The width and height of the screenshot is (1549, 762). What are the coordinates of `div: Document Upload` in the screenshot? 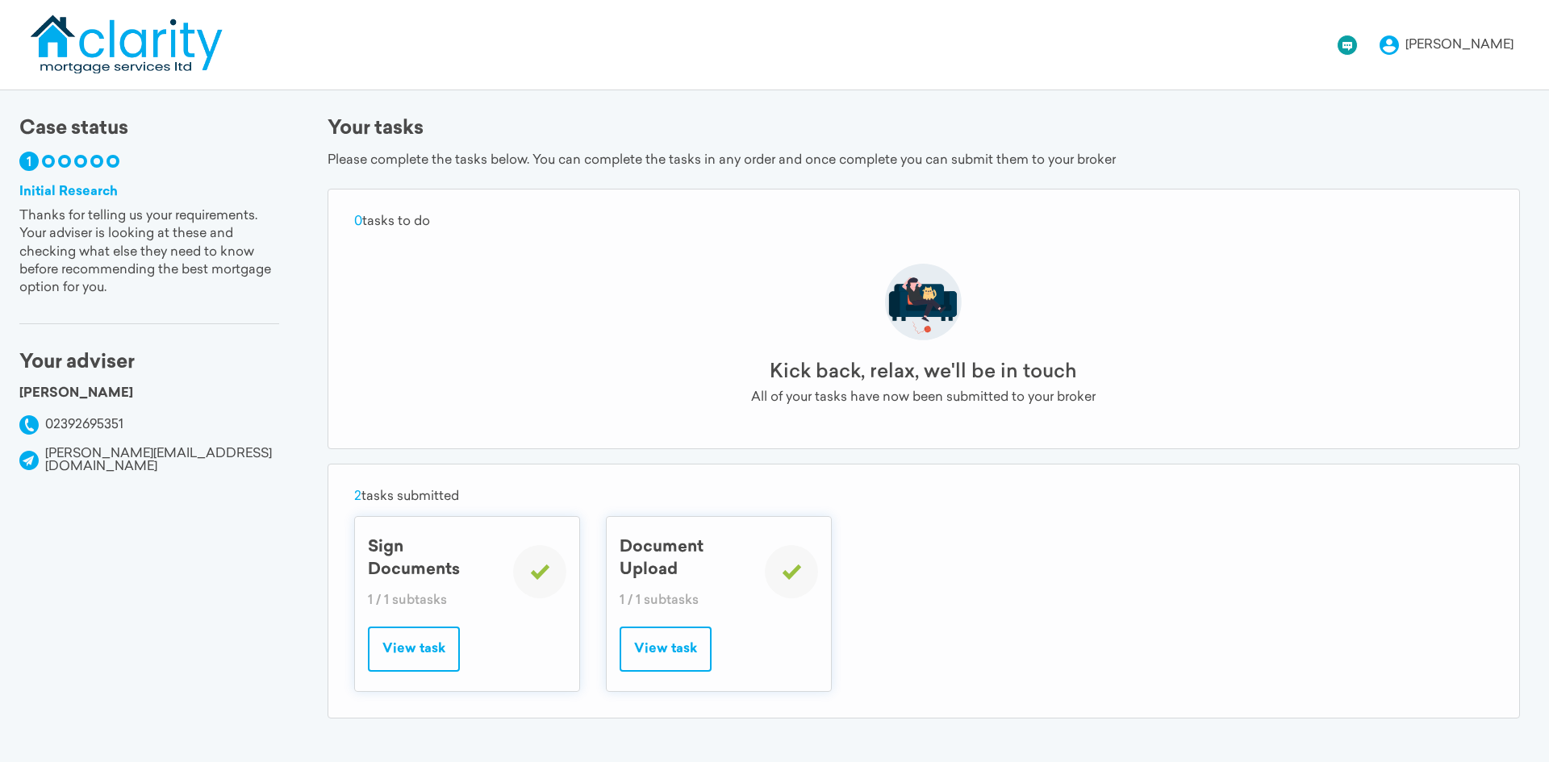 It's located at (684, 559).